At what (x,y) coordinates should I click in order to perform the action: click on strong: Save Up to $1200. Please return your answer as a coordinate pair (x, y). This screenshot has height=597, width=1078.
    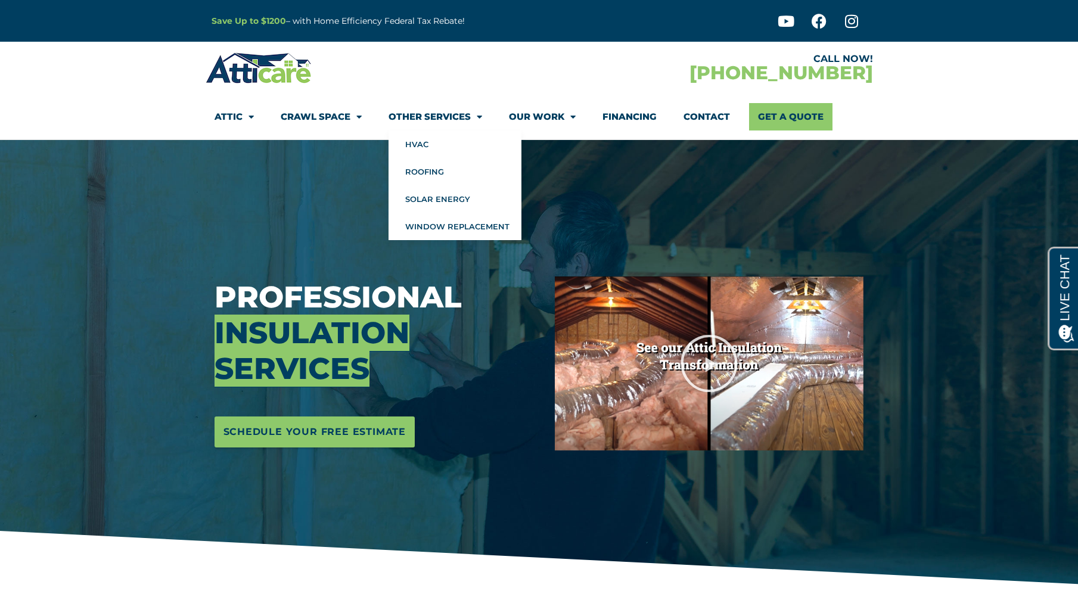
    Looking at the image, I should click on (249, 21).